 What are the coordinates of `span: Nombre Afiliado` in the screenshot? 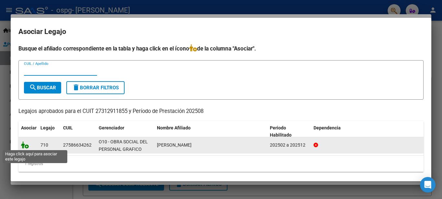 It's located at (174, 128).